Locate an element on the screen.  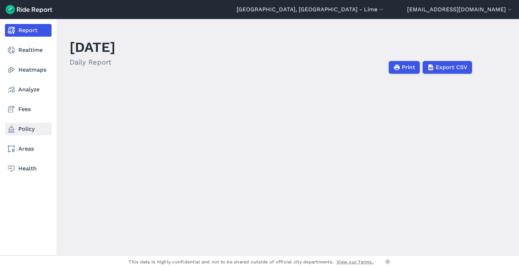
a: Realtime is located at coordinates (28, 50).